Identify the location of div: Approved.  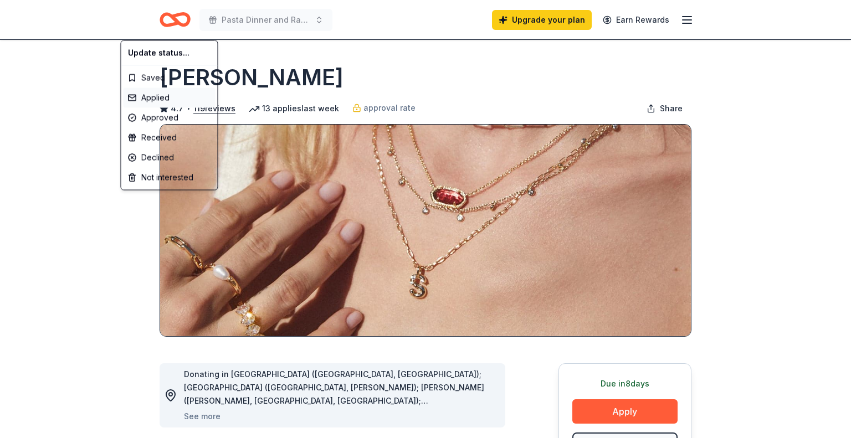
(170, 118).